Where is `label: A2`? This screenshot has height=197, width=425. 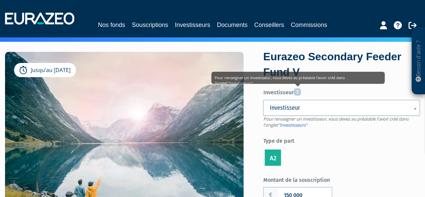 label: A2 is located at coordinates (273, 157).